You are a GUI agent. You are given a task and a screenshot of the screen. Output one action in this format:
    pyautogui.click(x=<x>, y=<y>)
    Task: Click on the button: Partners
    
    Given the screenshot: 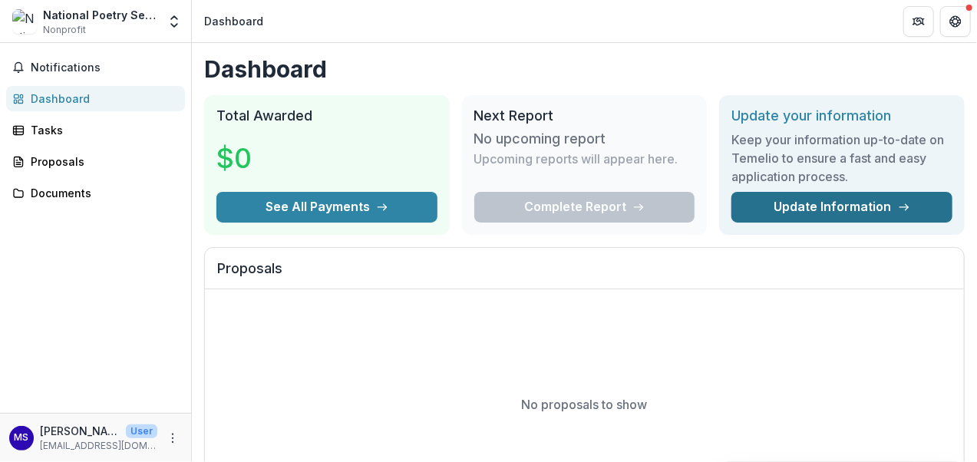 What is the action you would take?
    pyautogui.click(x=918, y=21)
    